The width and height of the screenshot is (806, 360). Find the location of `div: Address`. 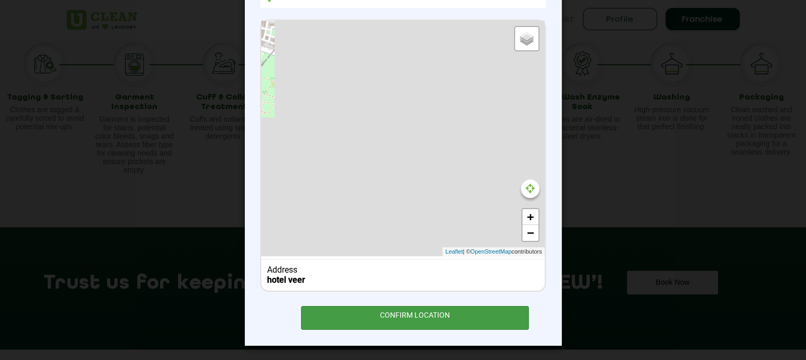

div: Address is located at coordinates (403, 270).